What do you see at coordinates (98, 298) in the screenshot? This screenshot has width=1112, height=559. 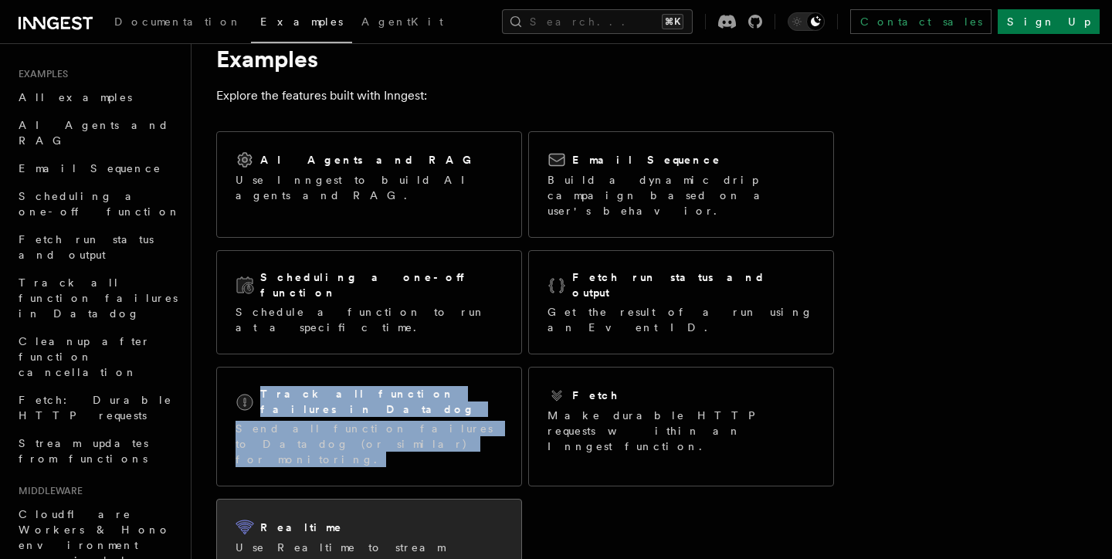 I see `span: Track all function failures in Datadog` at bounding box center [98, 298].